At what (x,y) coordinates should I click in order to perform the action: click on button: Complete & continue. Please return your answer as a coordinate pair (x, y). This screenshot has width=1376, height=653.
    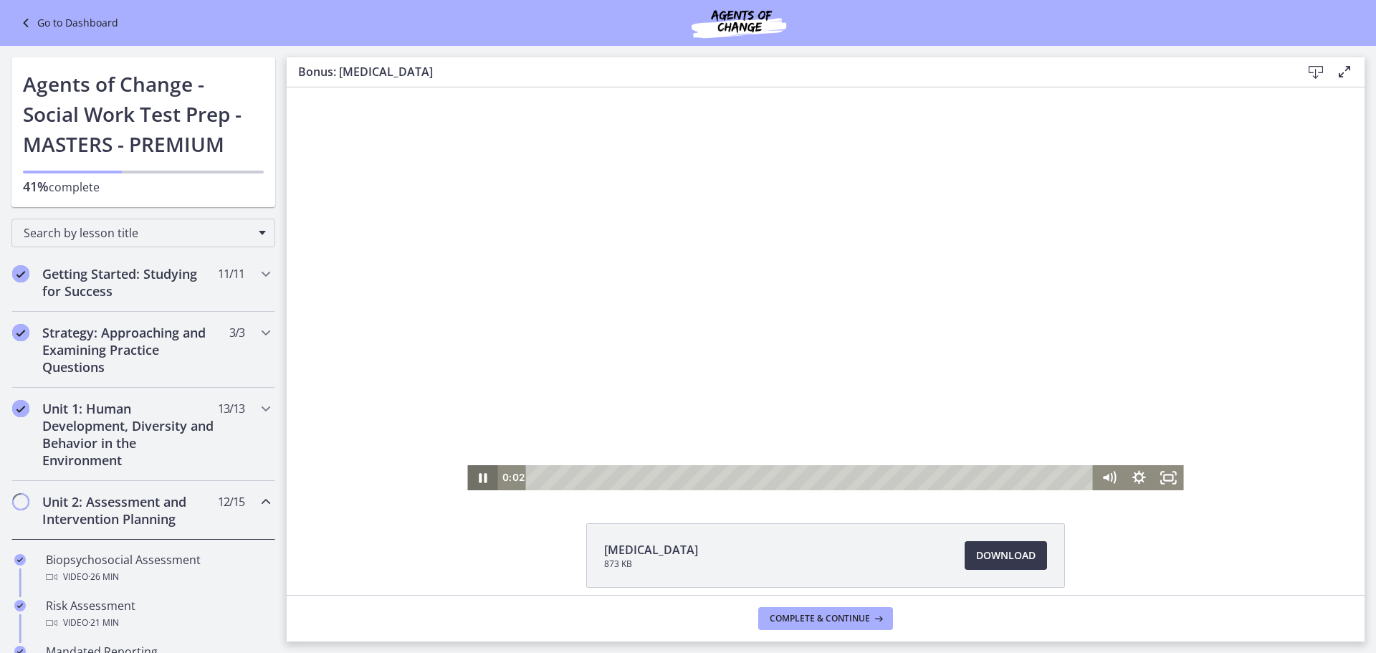
    Looking at the image, I should click on (826, 618).